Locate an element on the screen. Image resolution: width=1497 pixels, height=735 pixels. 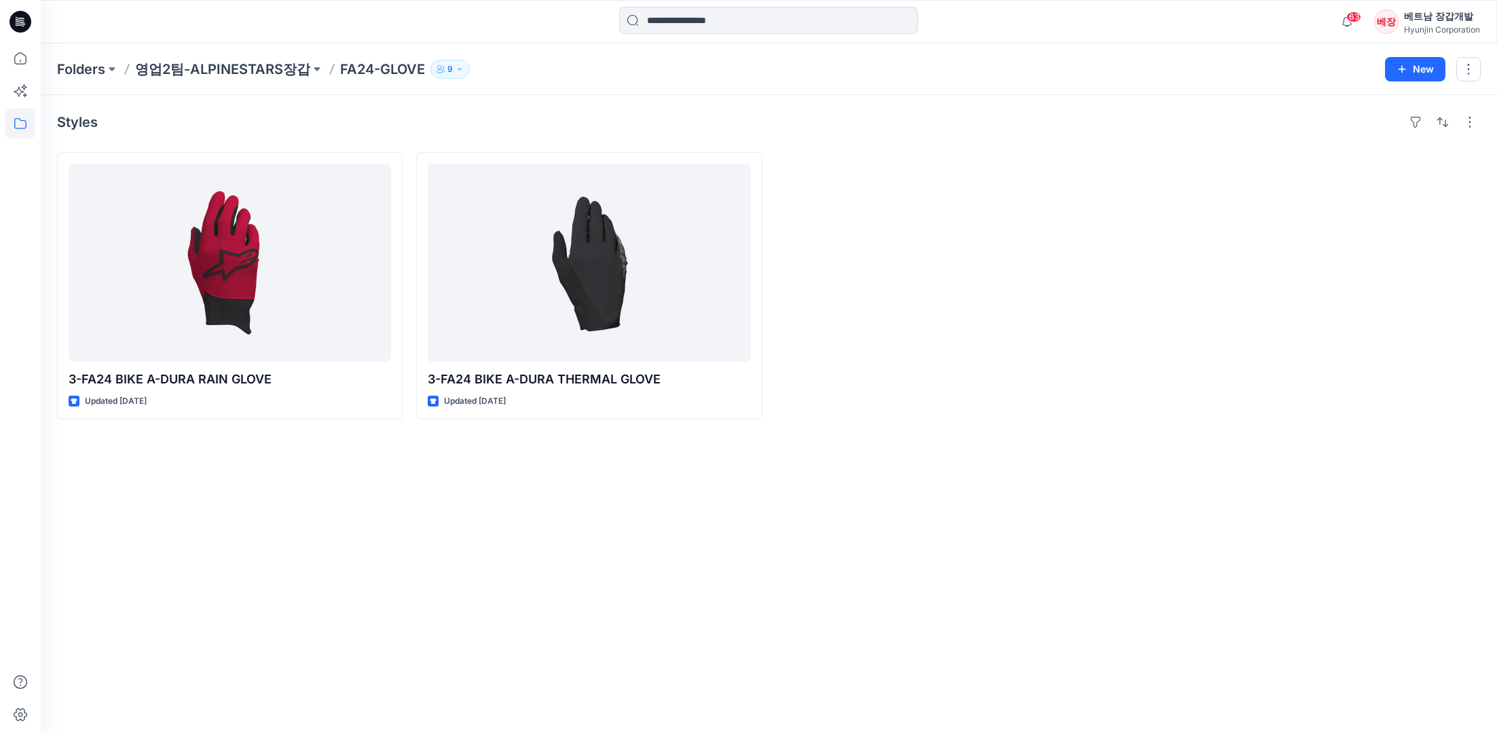
span: 63 is located at coordinates (1354, 17).